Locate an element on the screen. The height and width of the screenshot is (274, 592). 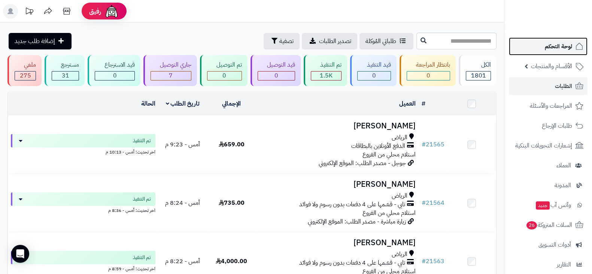
span: زيارة مباشرة - مصدر الطلب: الموقع الإلكتروني is located at coordinates (357, 222).